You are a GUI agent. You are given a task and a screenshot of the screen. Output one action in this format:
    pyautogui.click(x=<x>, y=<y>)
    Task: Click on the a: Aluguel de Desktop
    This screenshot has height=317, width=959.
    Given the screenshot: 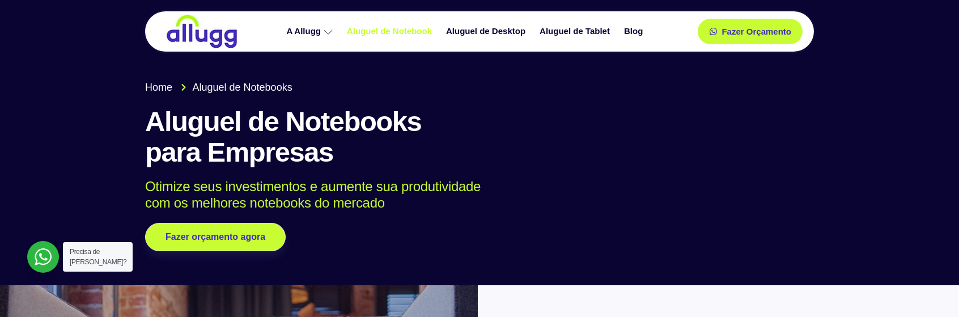 What is the action you would take?
    pyautogui.click(x=487, y=31)
    